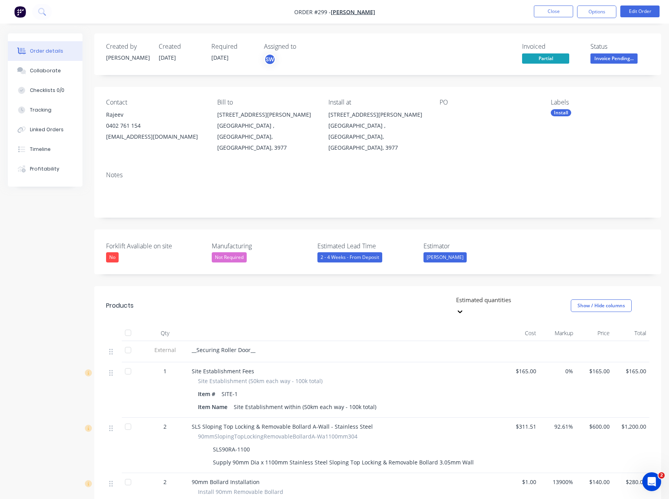 The height and width of the screenshot is (499, 669). Describe the element at coordinates (558, 482) in the screenshot. I see `span: 13900%` at that location.